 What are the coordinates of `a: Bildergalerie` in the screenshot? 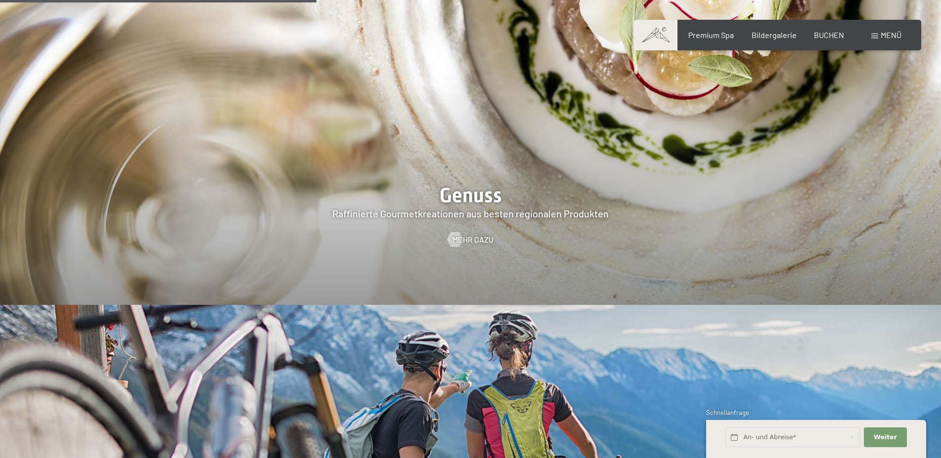 It's located at (774, 35).